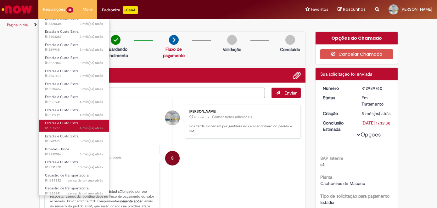 The width and height of the screenshot is (437, 208). I want to click on time: 27/05/2025 15:09:51, so click(91, 128).